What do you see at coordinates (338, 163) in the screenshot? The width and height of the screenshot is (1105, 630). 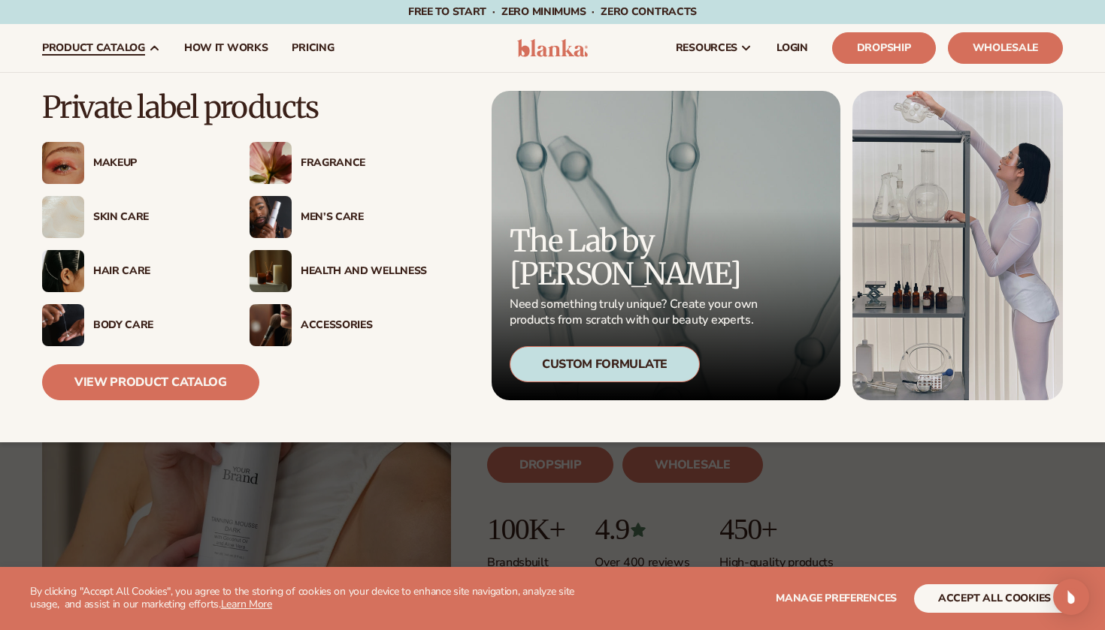 I see `a: Pink blooming flower. Fragrance` at bounding box center [338, 163].